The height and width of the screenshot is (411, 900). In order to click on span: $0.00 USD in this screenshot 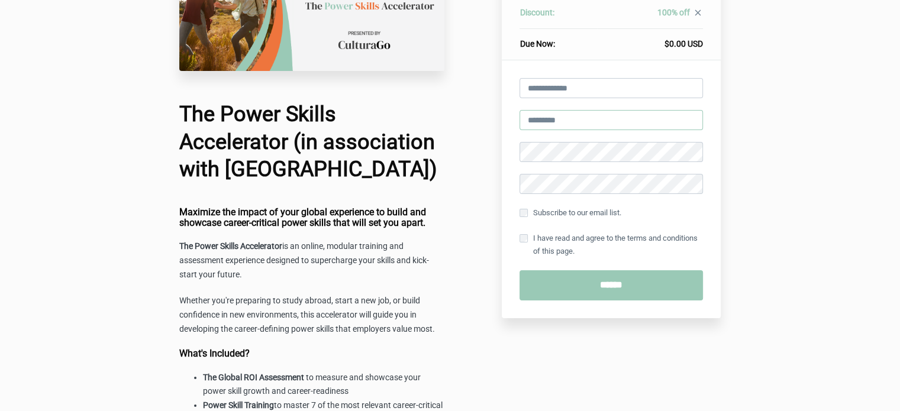, I will do `click(683, 44)`.